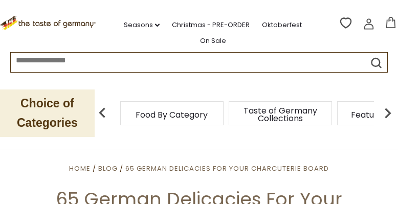 This screenshot has width=398, height=204. I want to click on span: Home, so click(80, 168).